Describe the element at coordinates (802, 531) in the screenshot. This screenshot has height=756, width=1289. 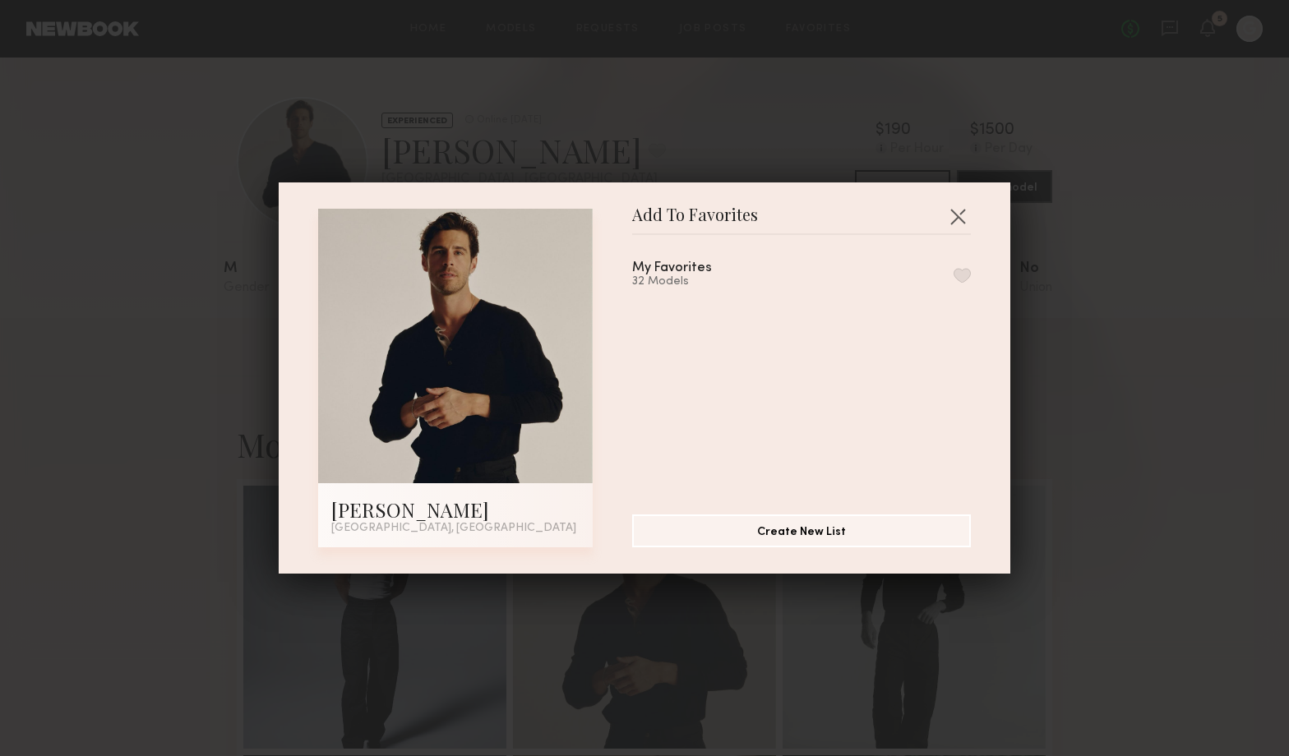
I see `button: Create New List` at that location.